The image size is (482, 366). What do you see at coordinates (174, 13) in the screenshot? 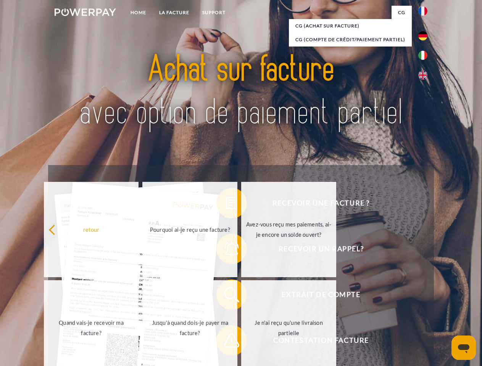
I see `a: LA FACTURE` at bounding box center [174, 13].